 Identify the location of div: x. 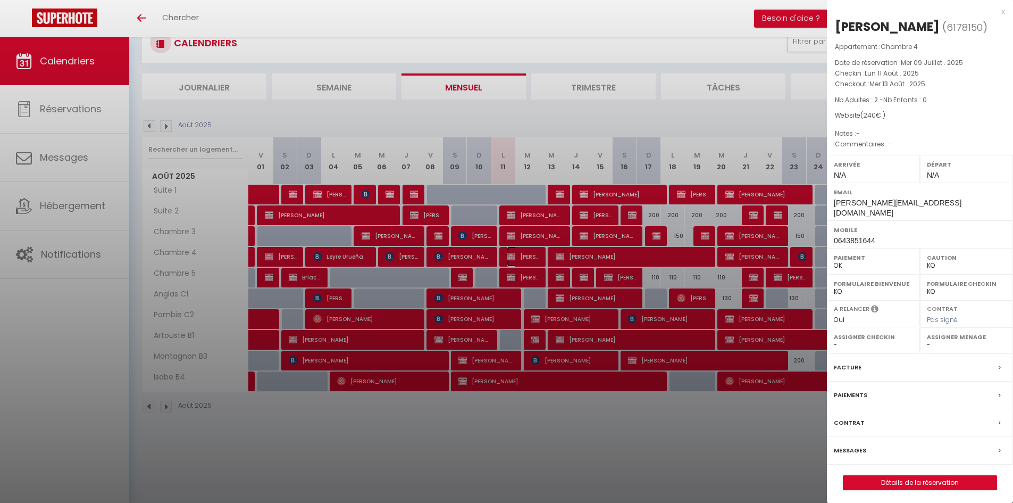
(916, 12).